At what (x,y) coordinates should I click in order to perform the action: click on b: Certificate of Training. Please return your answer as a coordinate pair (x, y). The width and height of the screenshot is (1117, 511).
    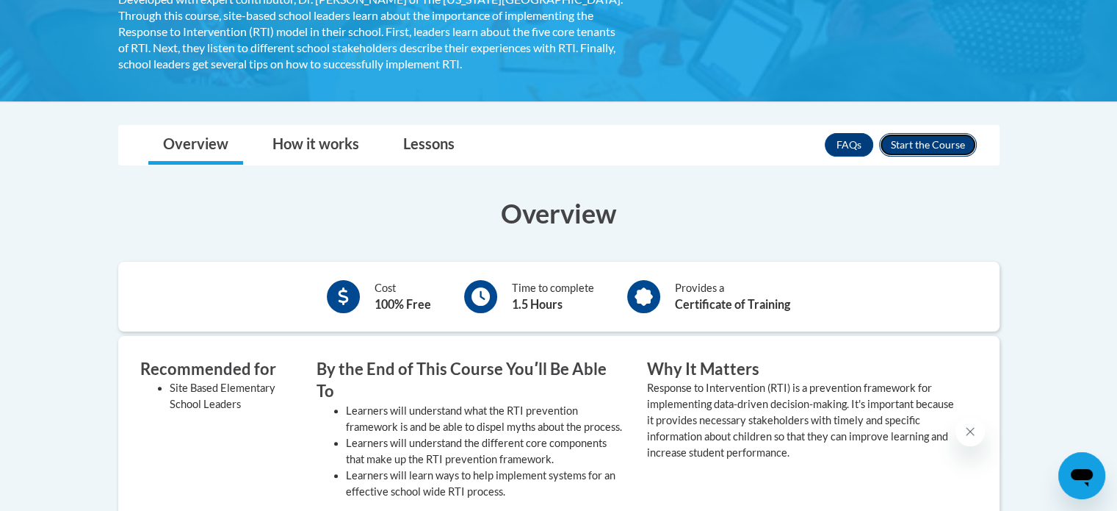
    Looking at the image, I should click on (732, 303).